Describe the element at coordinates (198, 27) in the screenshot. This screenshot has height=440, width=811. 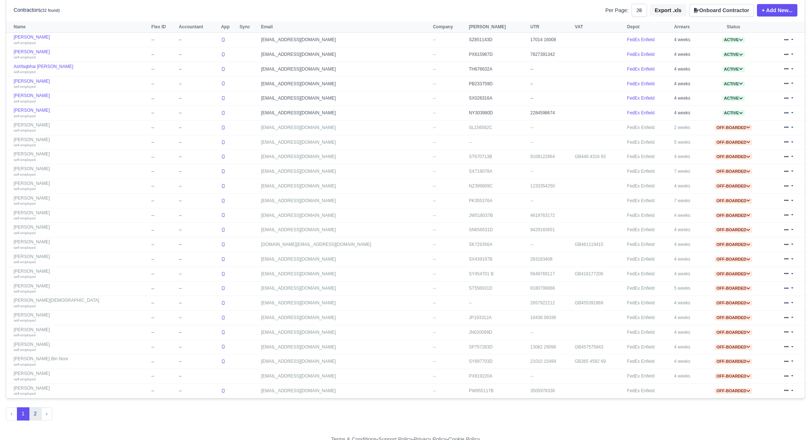
I see `th: Accountant` at that location.